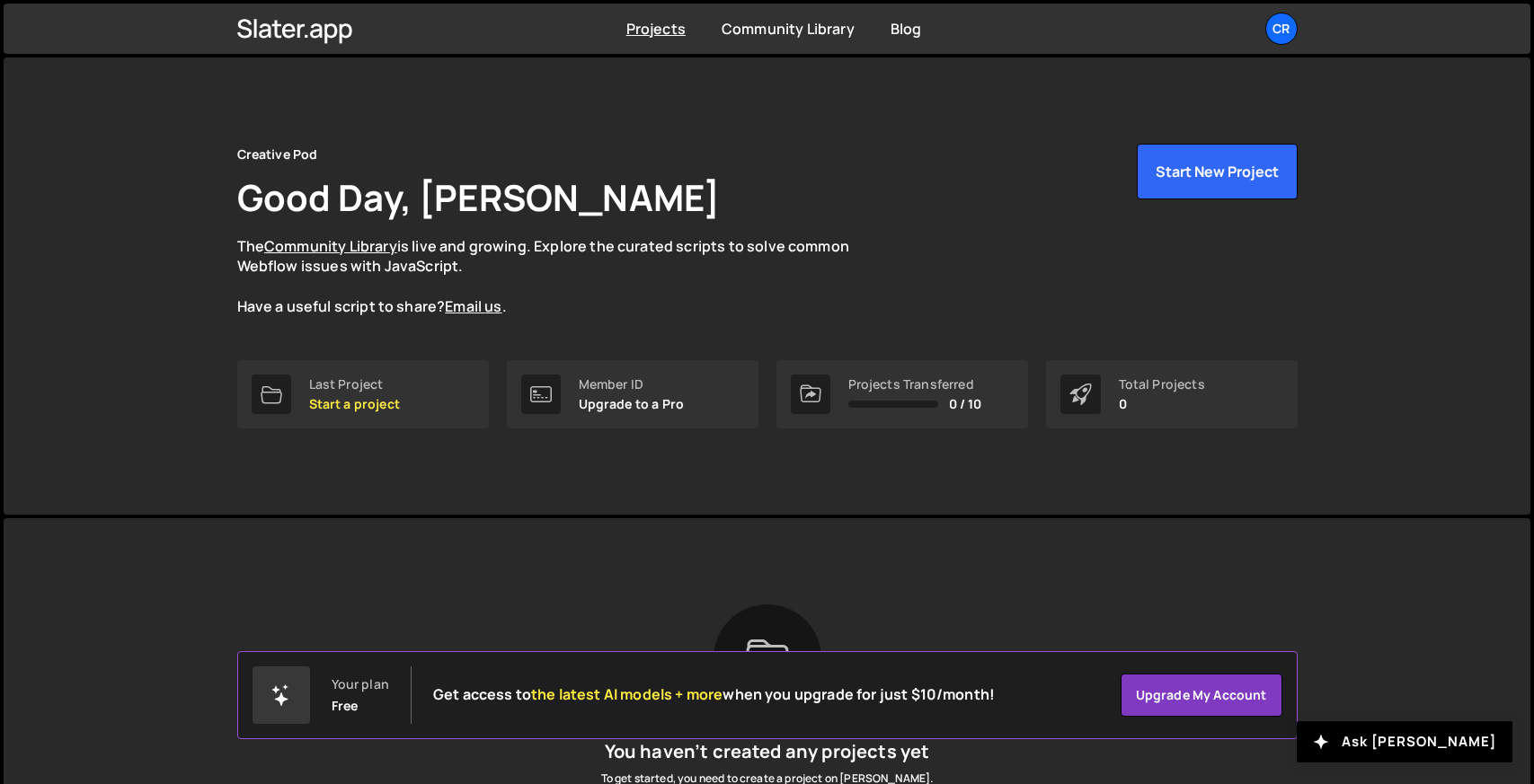  I want to click on div: Member ID, so click(632, 384).